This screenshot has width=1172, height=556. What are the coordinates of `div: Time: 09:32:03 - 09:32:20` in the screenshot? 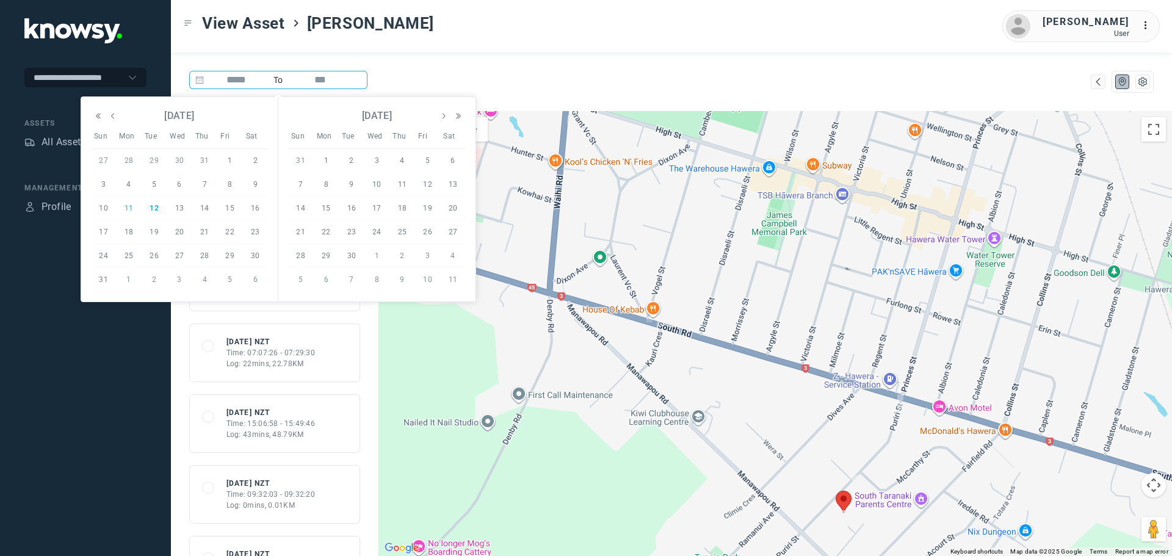 It's located at (271, 494).